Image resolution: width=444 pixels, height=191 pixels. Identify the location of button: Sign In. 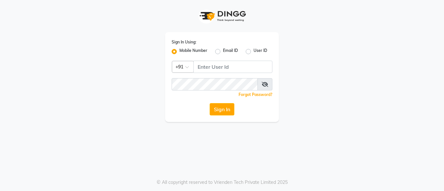
(222, 109).